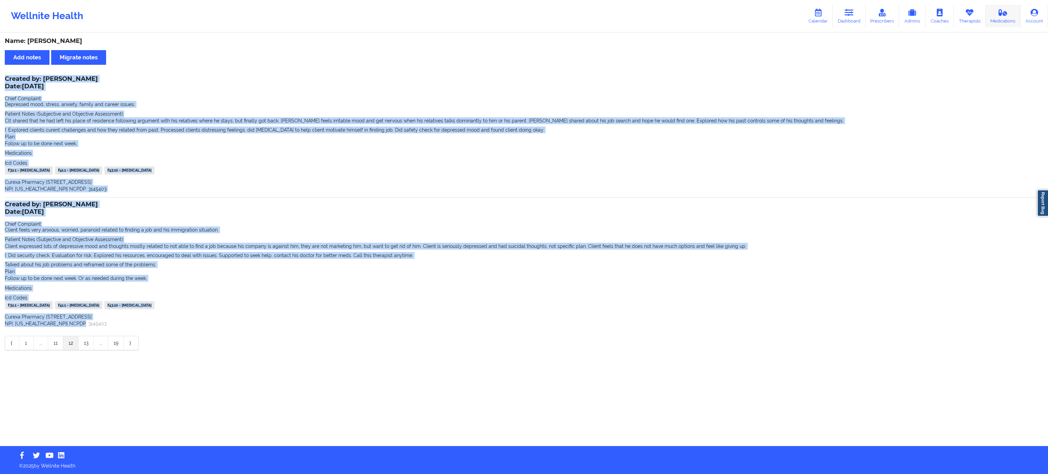 Image resolution: width=1048 pixels, height=474 pixels. What do you see at coordinates (524, 144) in the screenshot?
I see `p: Follow up to be done next week.` at bounding box center [524, 144].